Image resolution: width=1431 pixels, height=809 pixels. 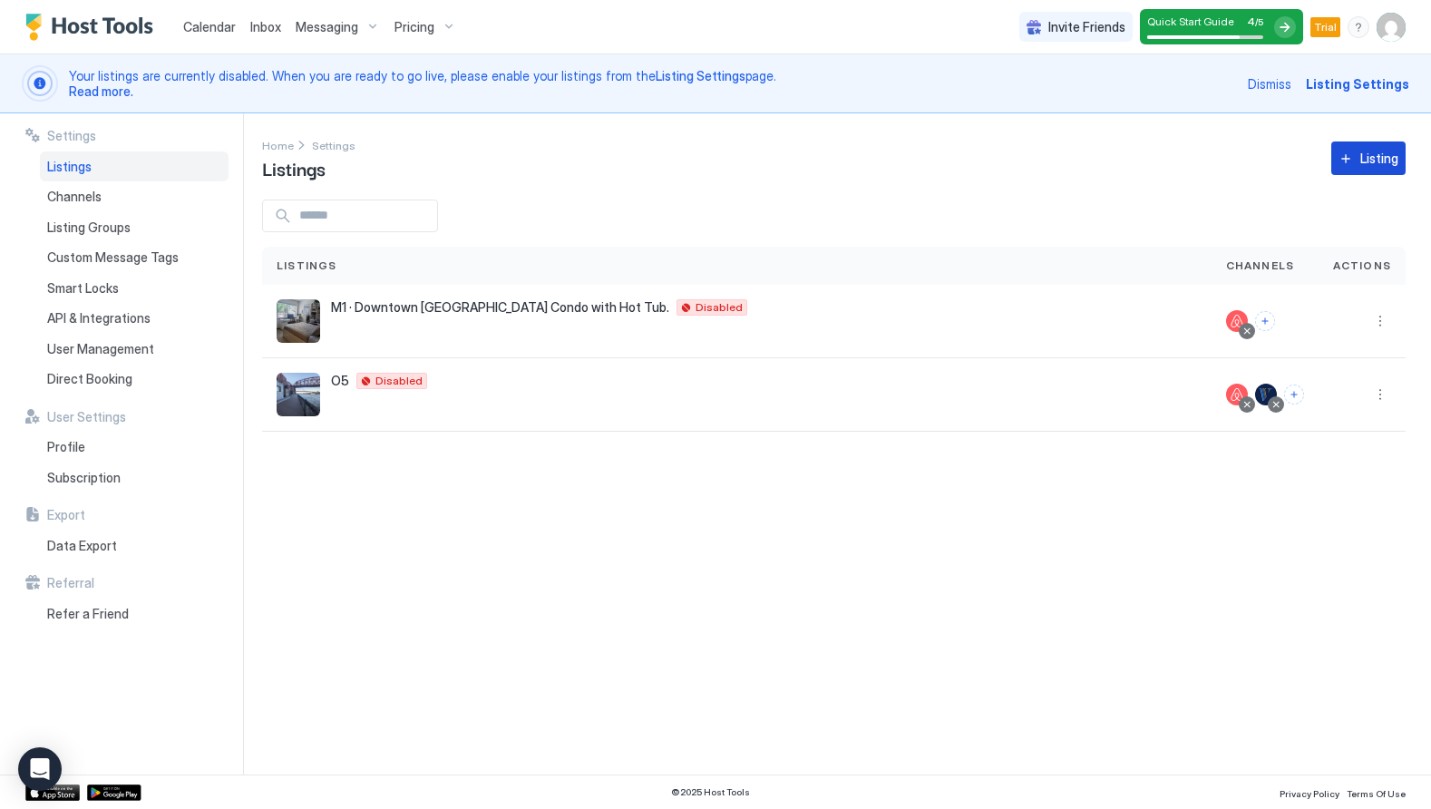 What do you see at coordinates (1309, 792) in the screenshot?
I see `a: Privacy Policy` at bounding box center [1309, 792].